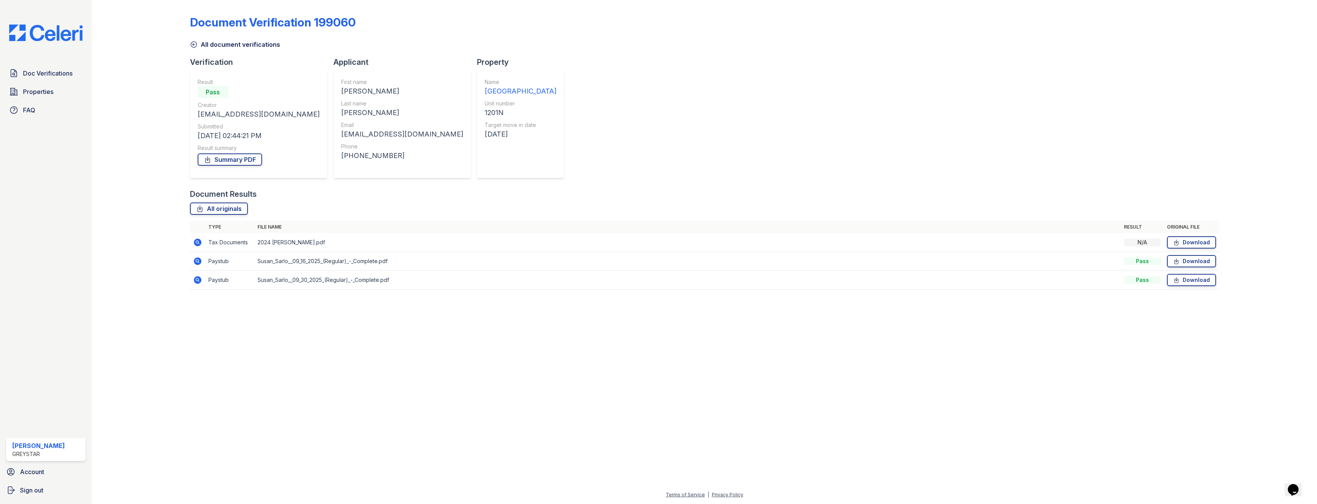 This screenshot has width=1317, height=504. I want to click on div: Phone, so click(402, 147).